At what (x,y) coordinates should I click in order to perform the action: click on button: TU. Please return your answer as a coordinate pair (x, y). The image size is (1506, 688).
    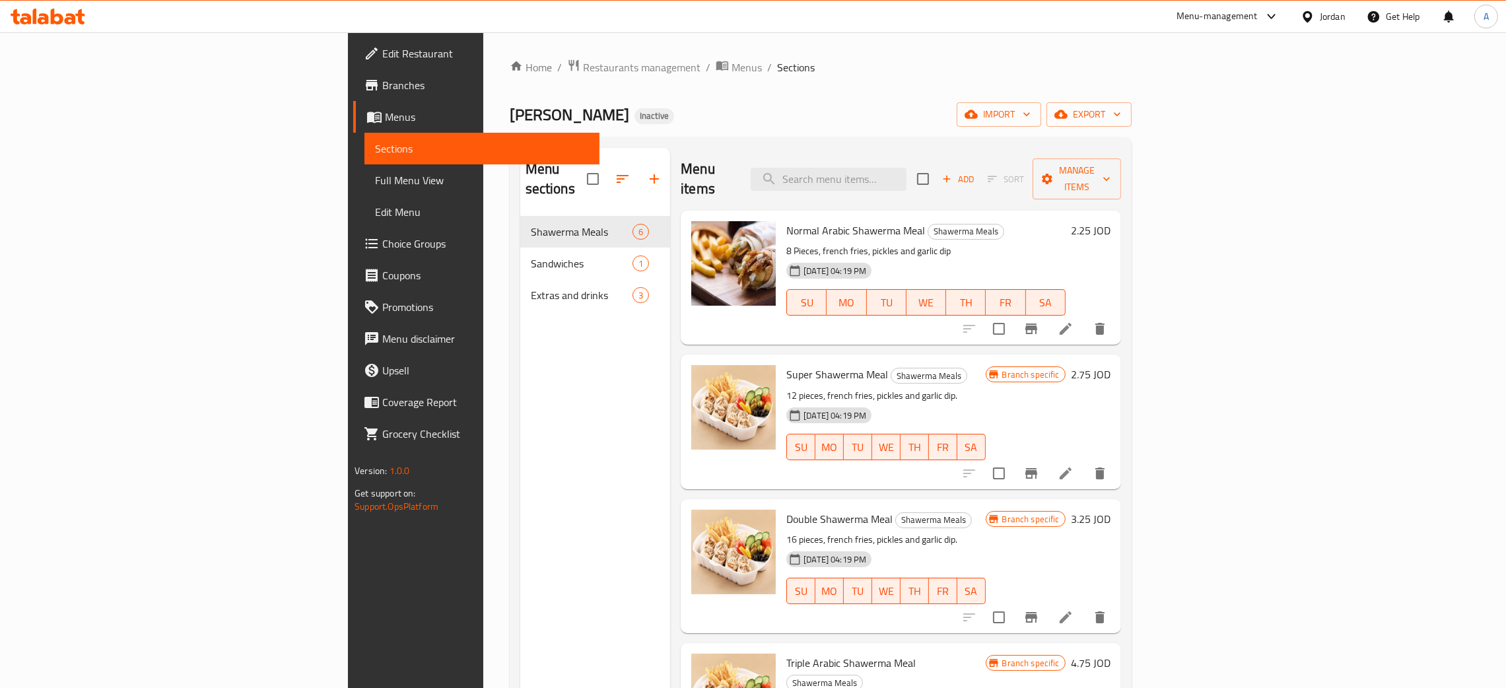
    Looking at the image, I should click on (887, 302).